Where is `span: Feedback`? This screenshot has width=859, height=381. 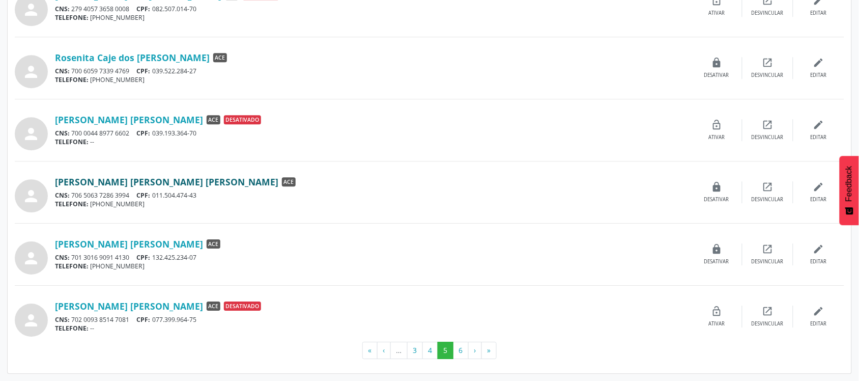
span: Feedback is located at coordinates (850, 184).